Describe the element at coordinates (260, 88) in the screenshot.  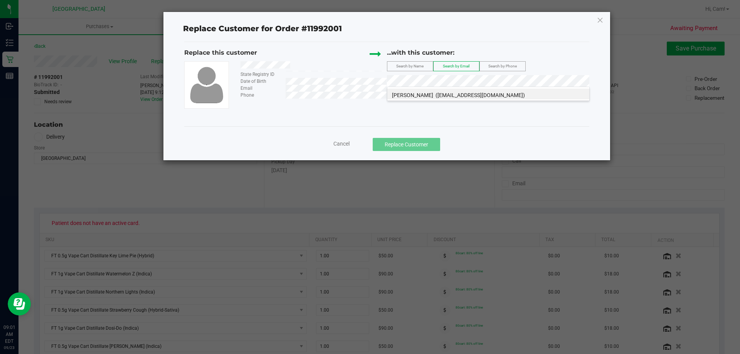
I see `div: Email` at that location.